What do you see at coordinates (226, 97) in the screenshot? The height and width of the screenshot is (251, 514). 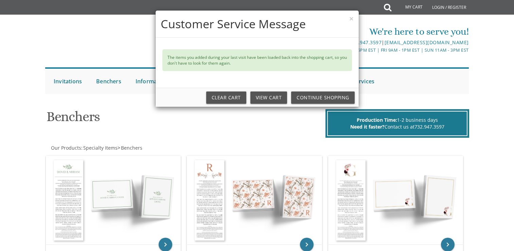 I see `a: Clear Cart` at bounding box center [226, 97].